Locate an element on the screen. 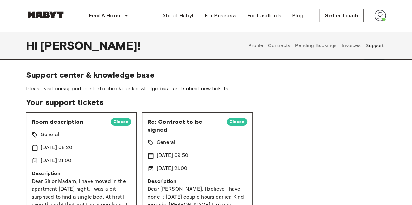 The image size is (412, 205). span: Get in Touch is located at coordinates (341, 16).